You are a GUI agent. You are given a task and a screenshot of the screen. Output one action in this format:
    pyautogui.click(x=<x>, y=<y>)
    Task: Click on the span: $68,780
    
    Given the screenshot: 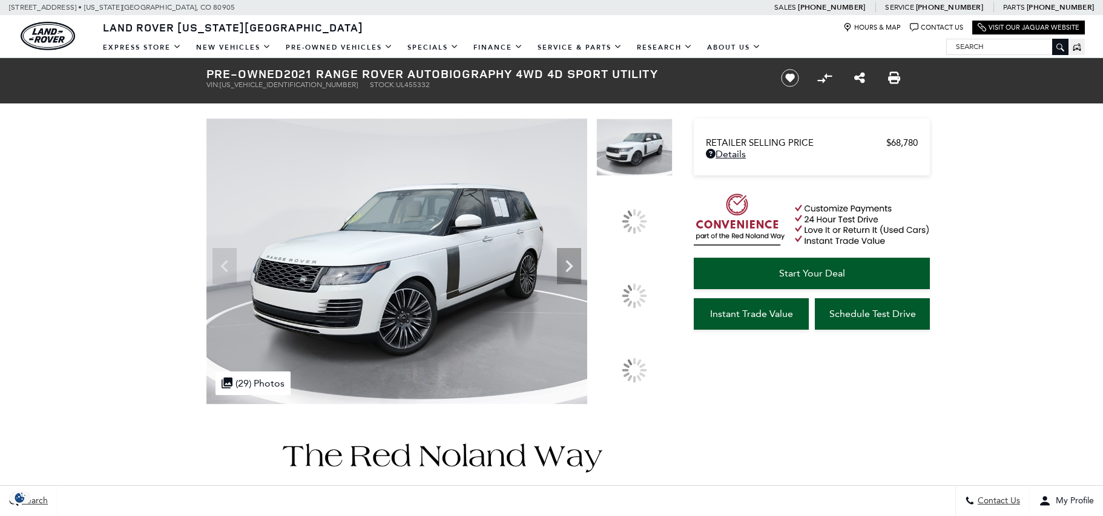 What is the action you would take?
    pyautogui.click(x=902, y=143)
    